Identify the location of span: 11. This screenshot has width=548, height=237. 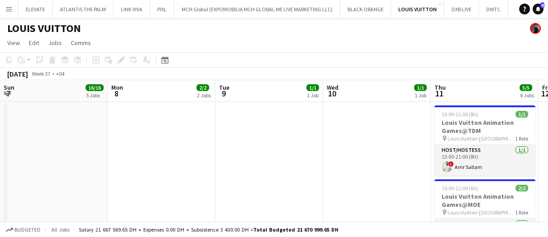
(440, 93).